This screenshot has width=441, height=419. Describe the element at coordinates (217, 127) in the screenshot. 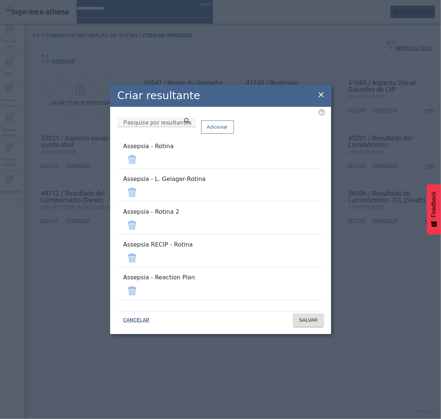

I see `button: Adicionar` at that location.